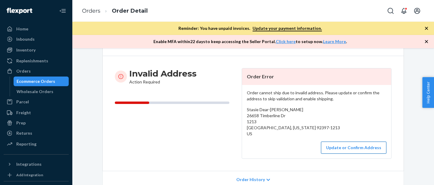  I want to click on div: Add Integration, so click(30, 175).